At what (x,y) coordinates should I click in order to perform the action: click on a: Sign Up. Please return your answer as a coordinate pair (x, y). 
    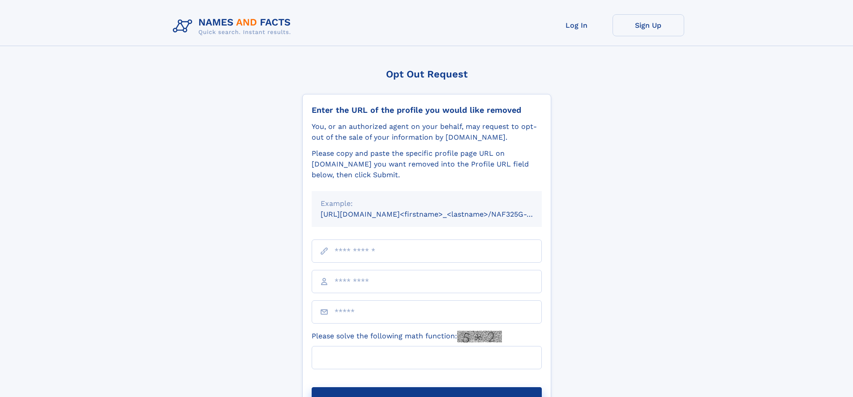
    Looking at the image, I should click on (648, 25).